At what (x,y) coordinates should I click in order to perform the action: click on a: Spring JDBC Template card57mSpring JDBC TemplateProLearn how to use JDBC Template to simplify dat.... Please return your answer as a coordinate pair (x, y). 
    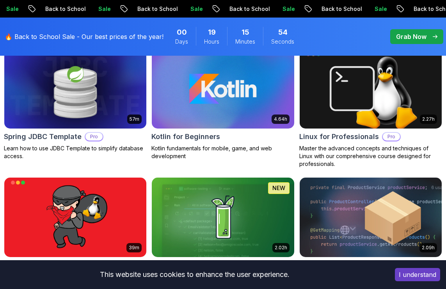
    Looking at the image, I should click on (75, 105).